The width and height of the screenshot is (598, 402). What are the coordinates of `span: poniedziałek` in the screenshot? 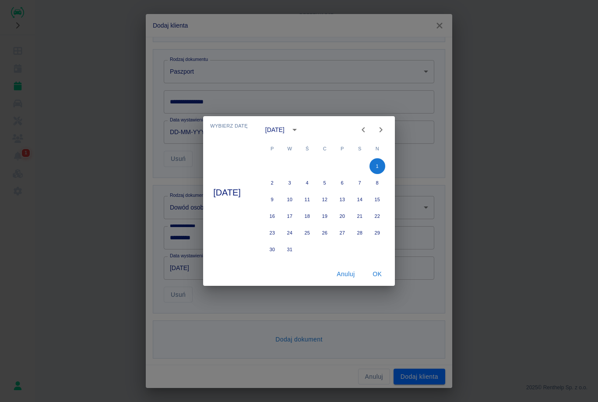 It's located at (272, 148).